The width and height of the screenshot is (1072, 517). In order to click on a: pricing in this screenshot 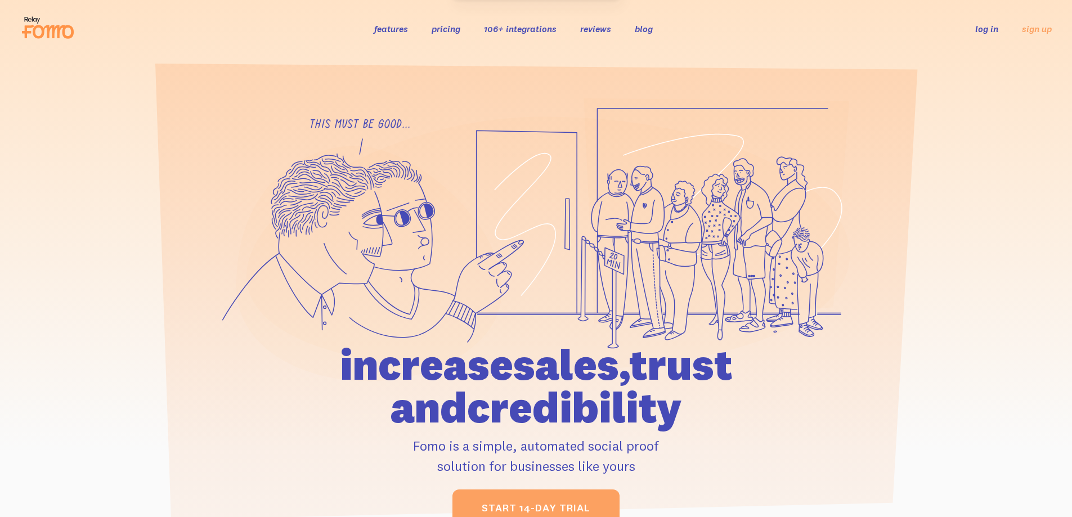, I will do `click(446, 29)`.